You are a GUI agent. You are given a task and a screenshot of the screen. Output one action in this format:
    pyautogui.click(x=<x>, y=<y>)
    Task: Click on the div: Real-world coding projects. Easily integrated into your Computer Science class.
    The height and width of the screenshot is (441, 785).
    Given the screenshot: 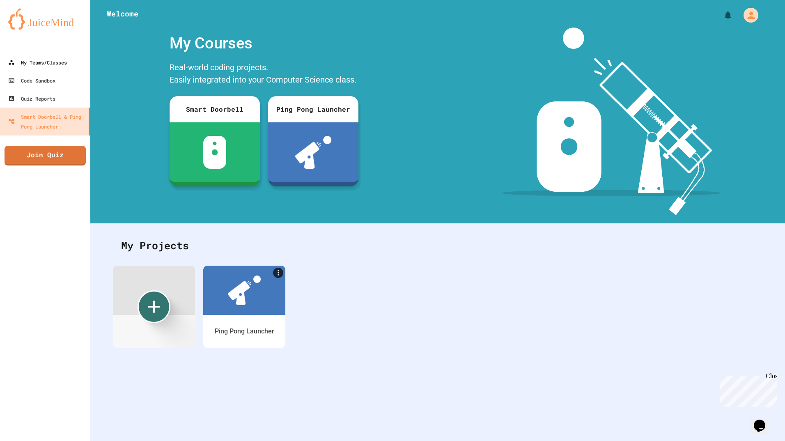 What is the action you would take?
    pyautogui.click(x=264, y=74)
    